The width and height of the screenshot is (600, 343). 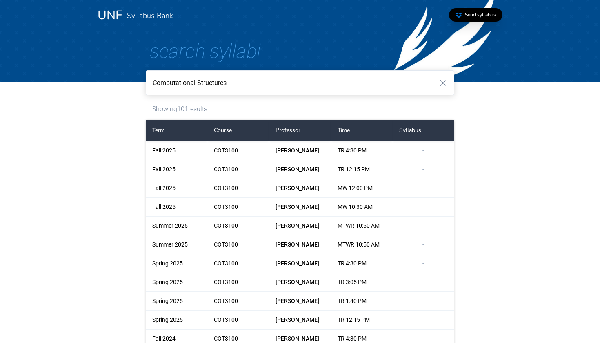 What do you see at coordinates (205, 51) in the screenshot?
I see `span: Search Syllabi` at bounding box center [205, 51].